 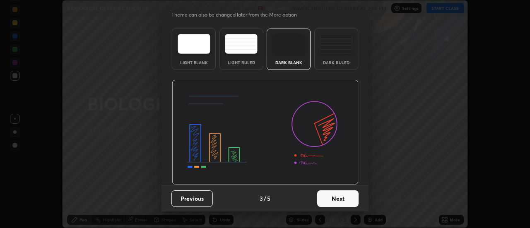 I want to click on h4: 3, so click(x=261, y=198).